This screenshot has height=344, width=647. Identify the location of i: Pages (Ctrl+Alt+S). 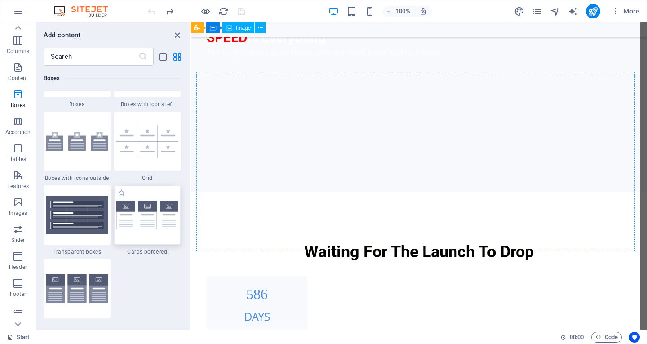
(537, 11).